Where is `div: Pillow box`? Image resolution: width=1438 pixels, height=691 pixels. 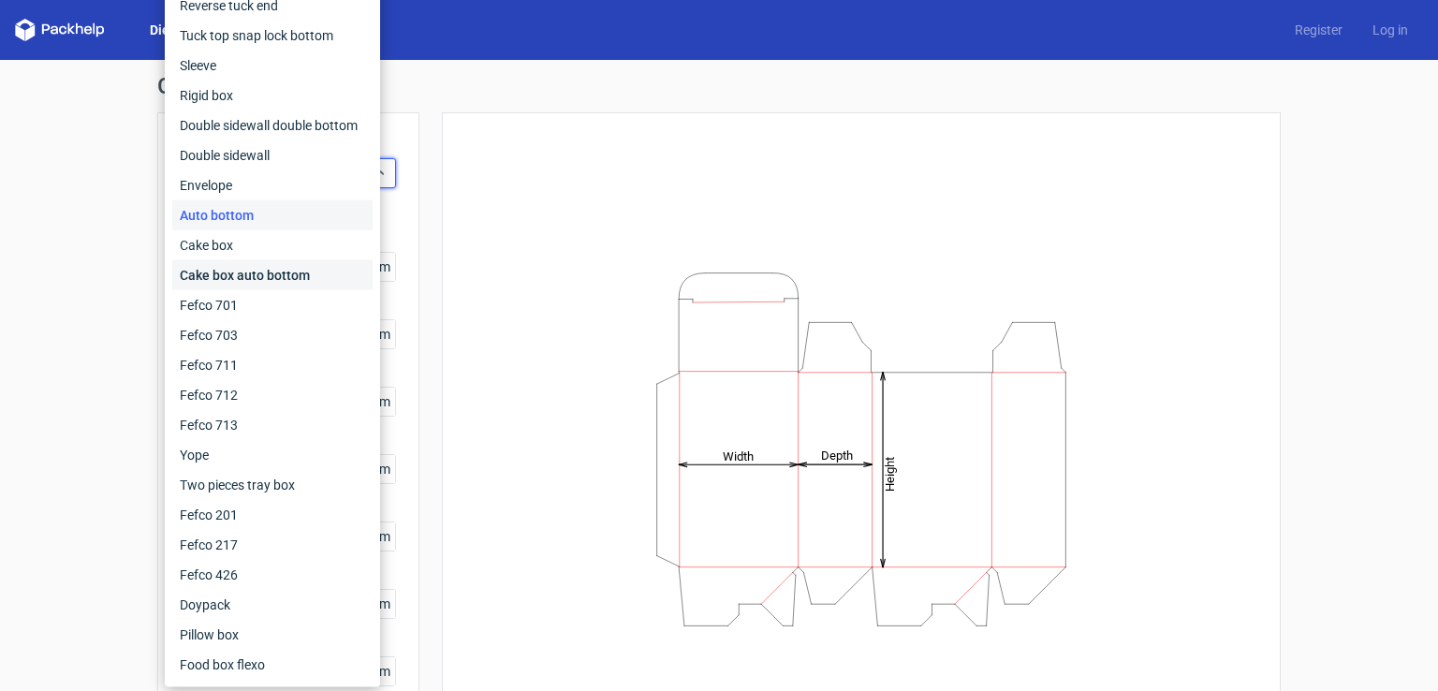 div: Pillow box is located at coordinates (272, 635).